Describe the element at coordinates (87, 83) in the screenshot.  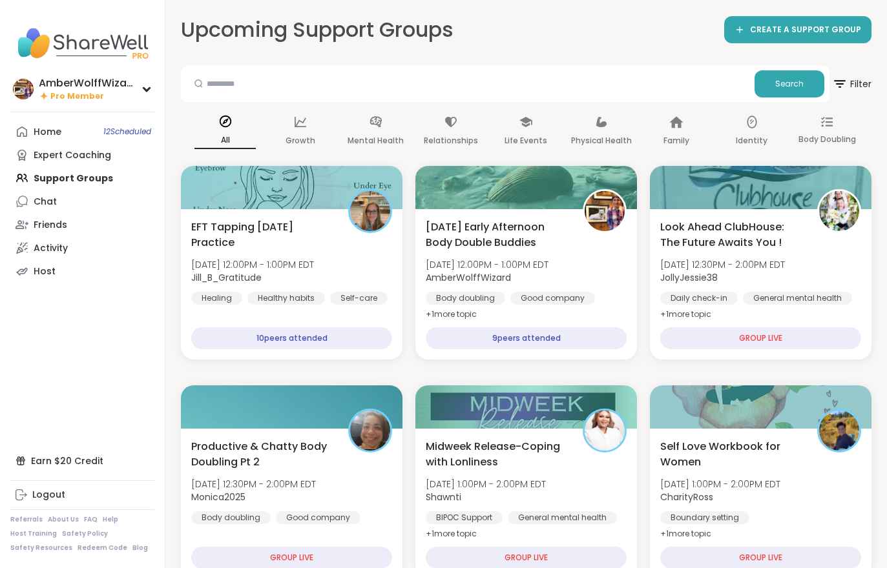
I see `div: AmberWolffWizard` at that location.